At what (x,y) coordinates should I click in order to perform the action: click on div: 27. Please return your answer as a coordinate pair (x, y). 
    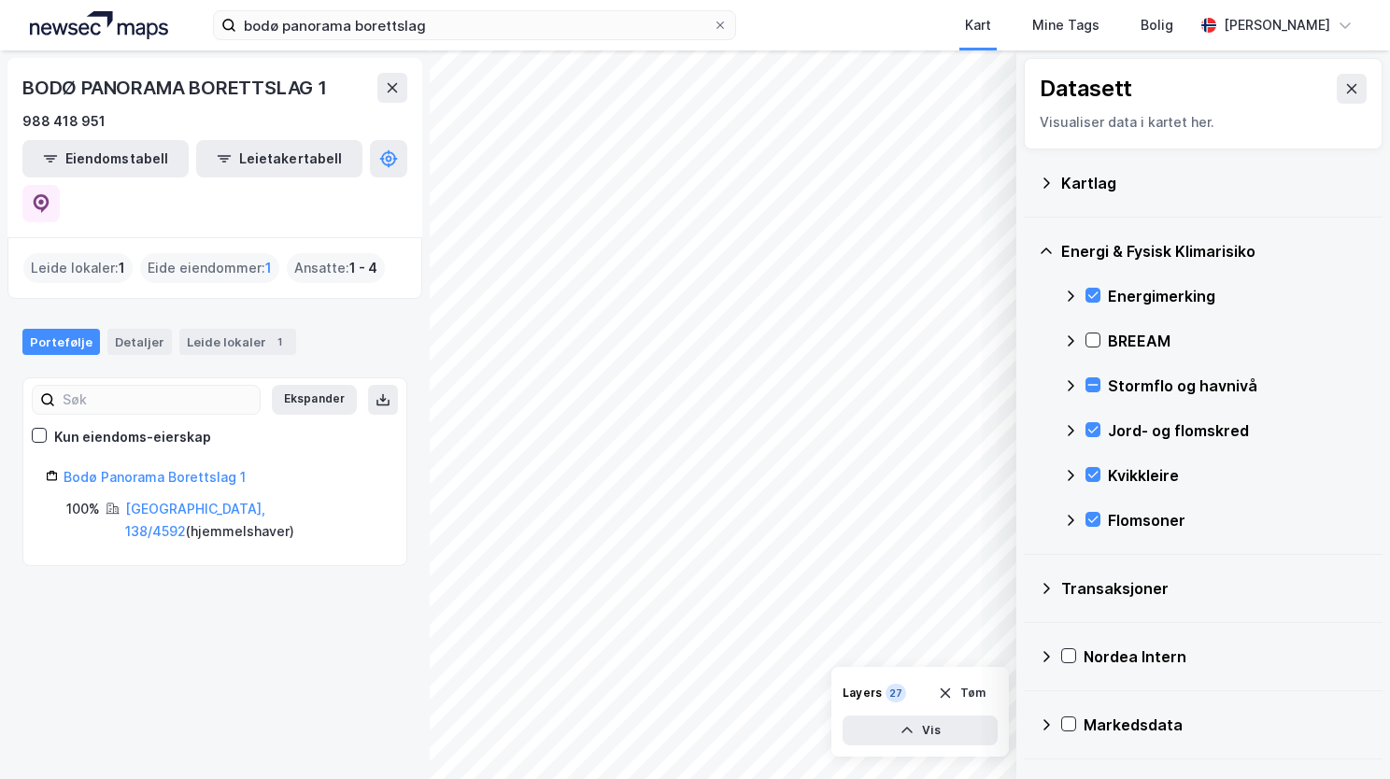
    Looking at the image, I should click on (896, 693).